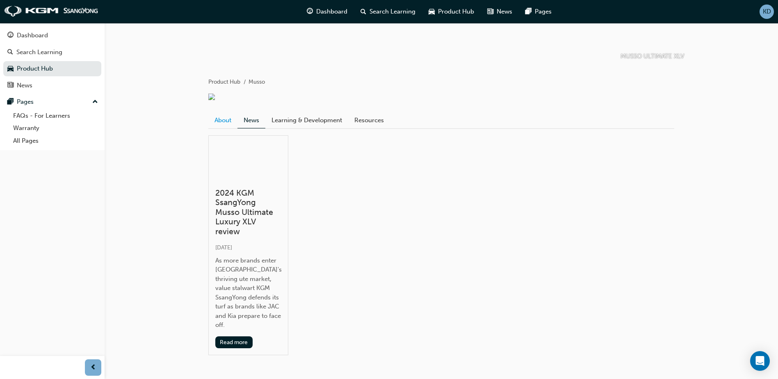 This screenshot has height=379, width=778. I want to click on div: Search Learning, so click(39, 52).